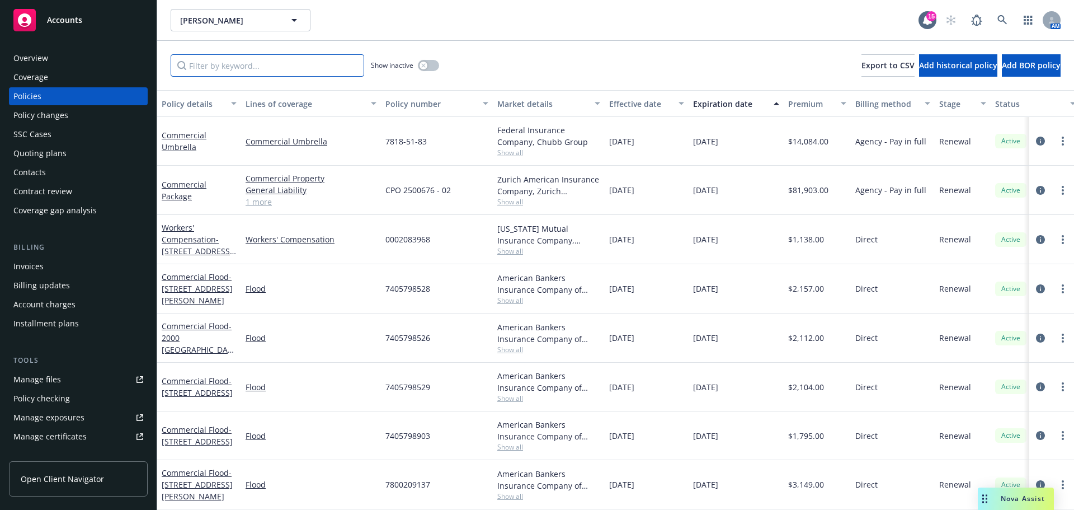 The image size is (1074, 510). Describe the element at coordinates (78, 210) in the screenshot. I see `a: Coverage gap analysis` at that location.